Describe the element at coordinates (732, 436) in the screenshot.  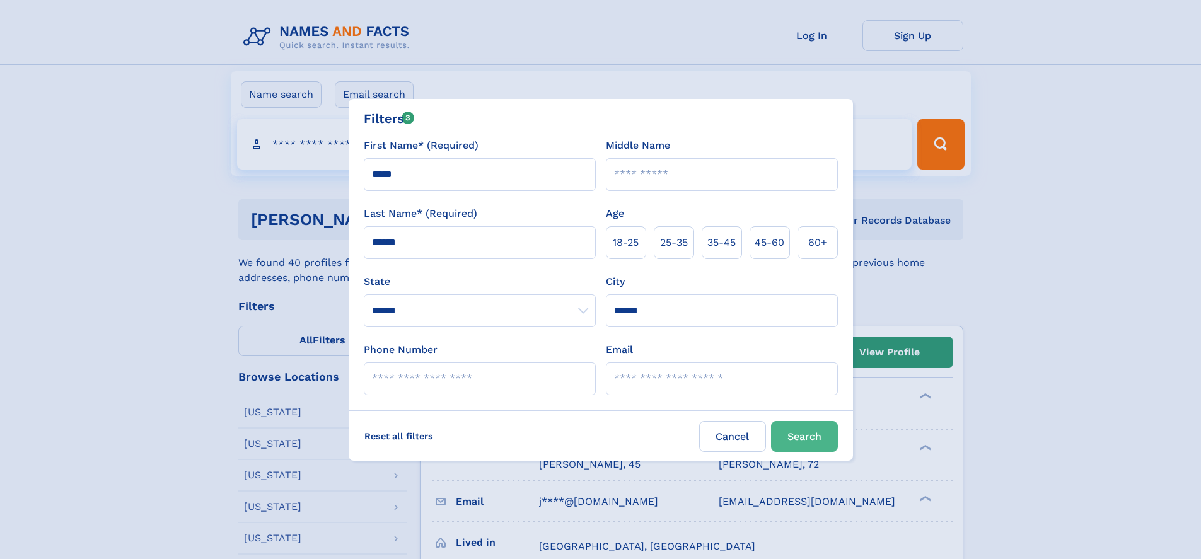
I see `label: Cancel` at that location.